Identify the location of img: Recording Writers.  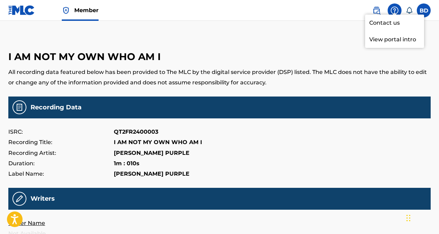
(19, 199).